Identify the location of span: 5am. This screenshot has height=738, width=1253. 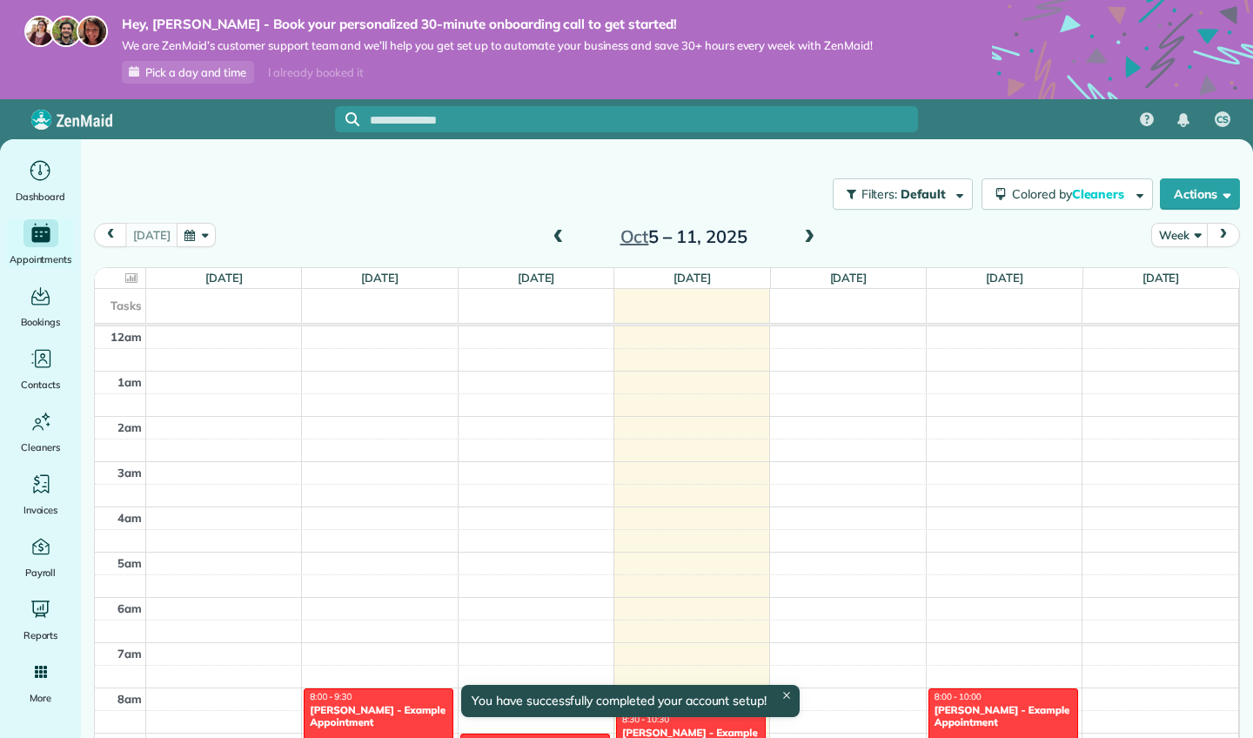
(130, 563).